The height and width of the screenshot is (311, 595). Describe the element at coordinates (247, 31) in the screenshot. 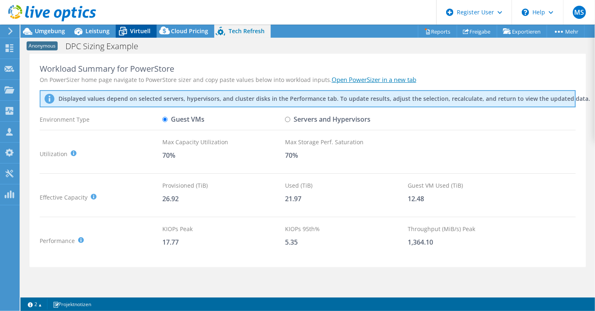

I see `span: Tech Refresh` at that location.